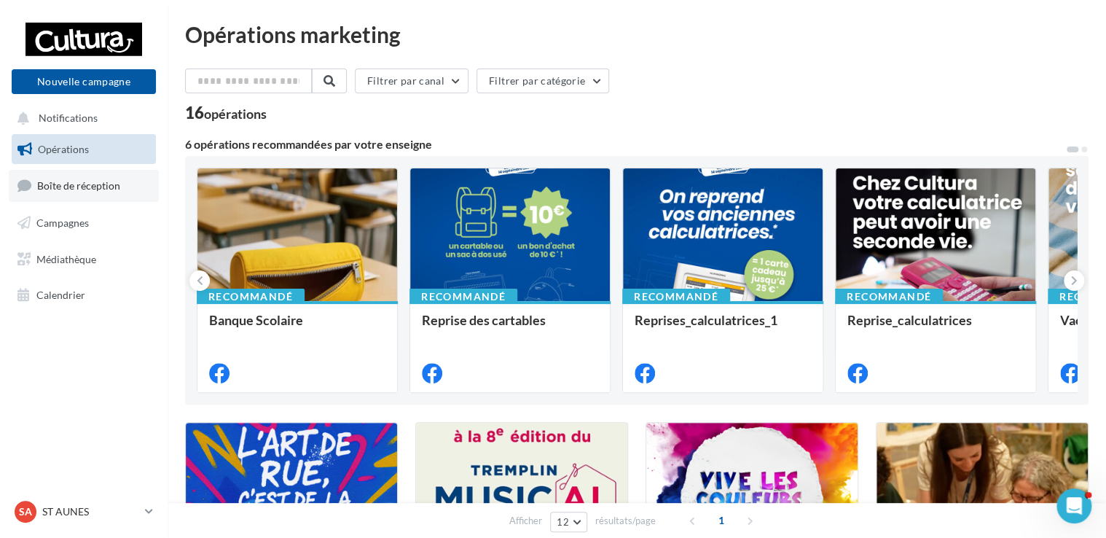 This screenshot has width=1106, height=538. What do you see at coordinates (936, 327) in the screenshot?
I see `div: Reprise_calculatrices` at bounding box center [936, 327].